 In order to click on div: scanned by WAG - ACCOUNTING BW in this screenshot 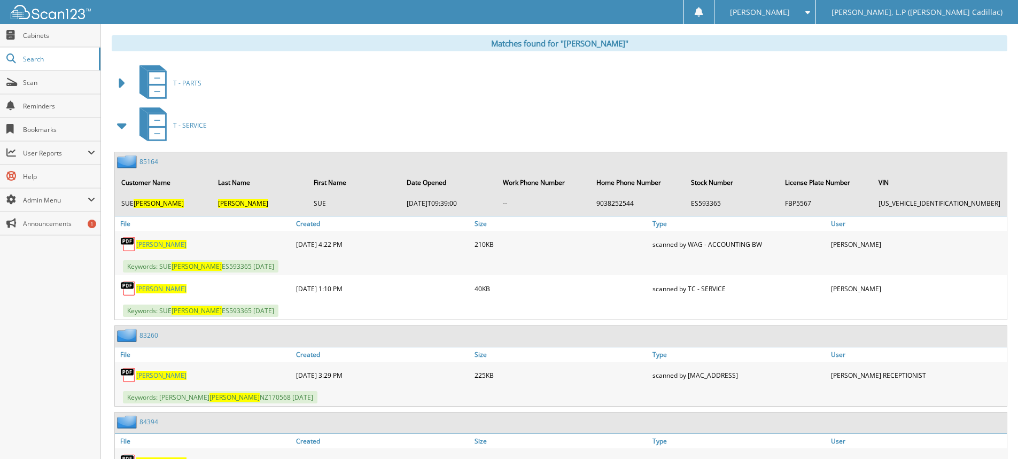, I will do `click(739, 244)`.